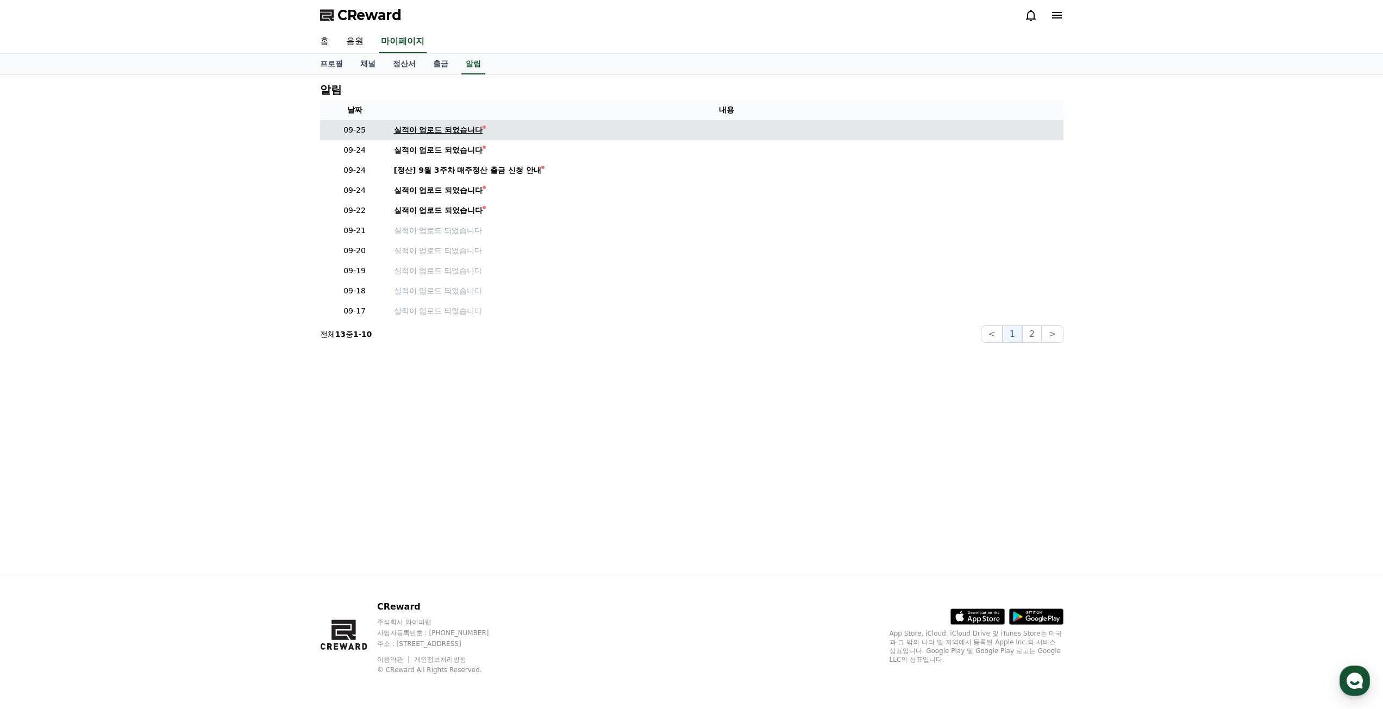 This screenshot has width=1383, height=709. Describe the element at coordinates (441, 64) in the screenshot. I see `a: 출금` at that location.